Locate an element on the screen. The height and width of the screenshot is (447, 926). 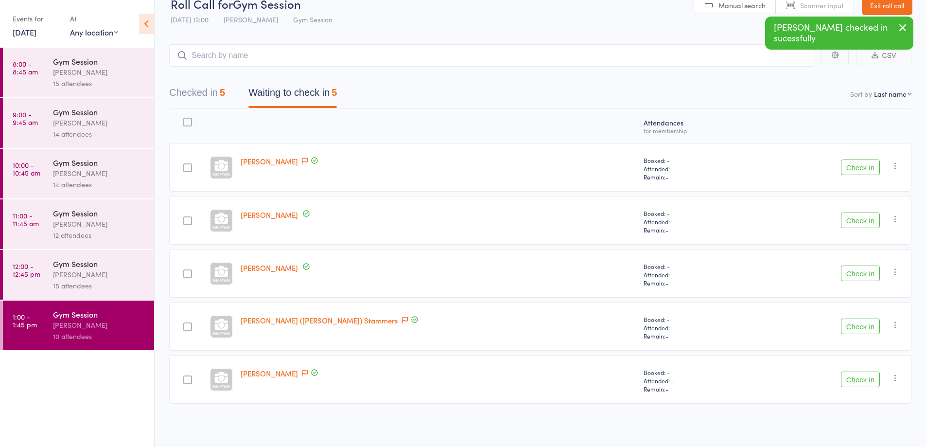
button: Checked in5 is located at coordinates (197, 95).